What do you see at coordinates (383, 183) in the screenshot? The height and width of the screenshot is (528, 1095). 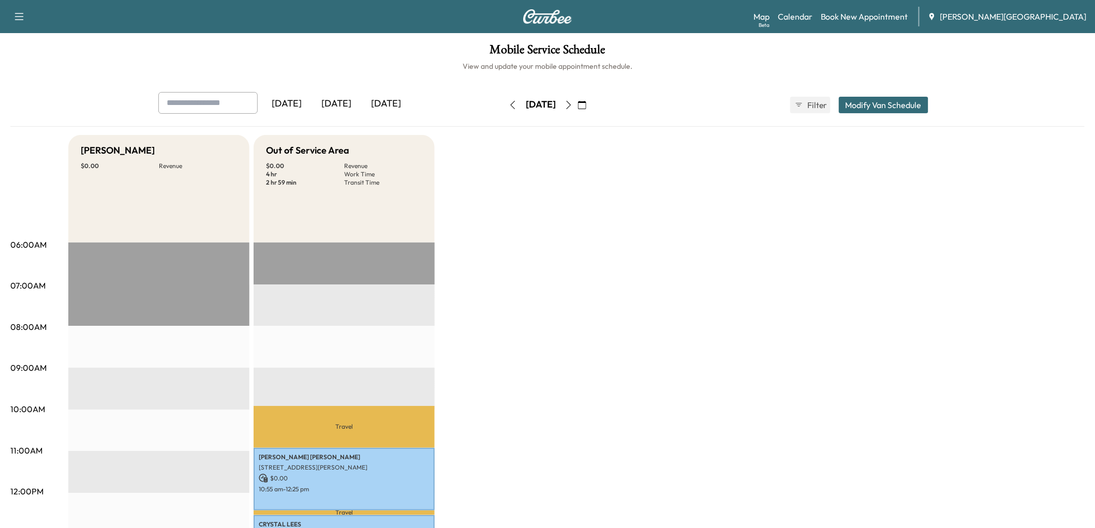 I see `p: Transit Time` at bounding box center [383, 183].